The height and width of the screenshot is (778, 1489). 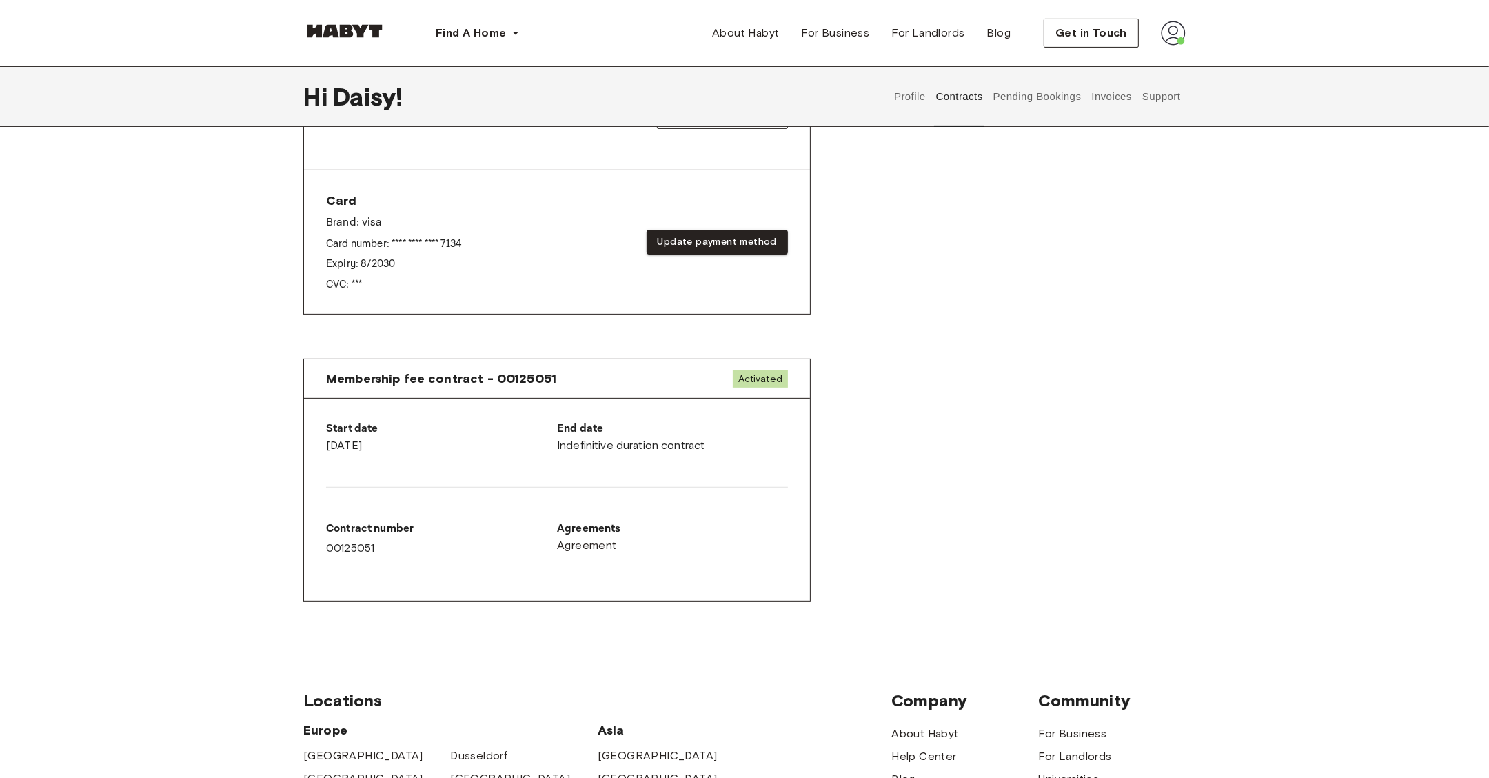 What do you see at coordinates (394, 263) in the screenshot?
I see `p: Expiry: 8 / 2030` at bounding box center [394, 263].